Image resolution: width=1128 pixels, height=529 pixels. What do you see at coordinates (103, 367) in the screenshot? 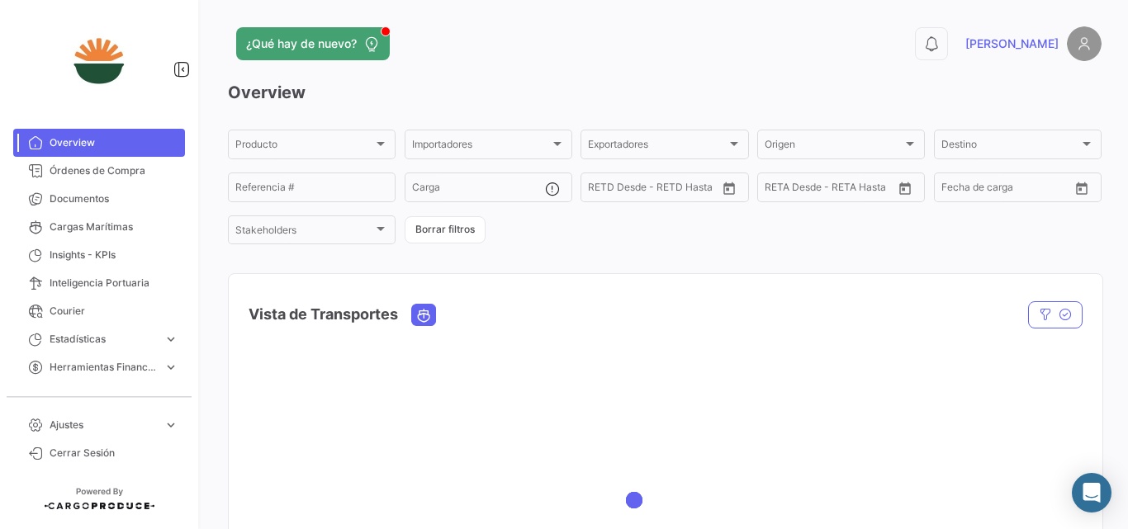
I see `span: Herramientas Financieras` at bounding box center [103, 367].